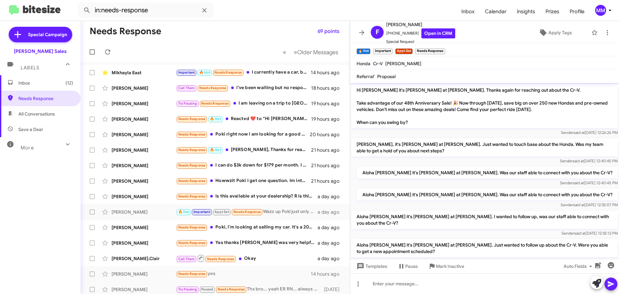 The height and width of the screenshot is (294, 619). Describe the element at coordinates (411, 266) in the screenshot. I see `span: Pause` at that location.